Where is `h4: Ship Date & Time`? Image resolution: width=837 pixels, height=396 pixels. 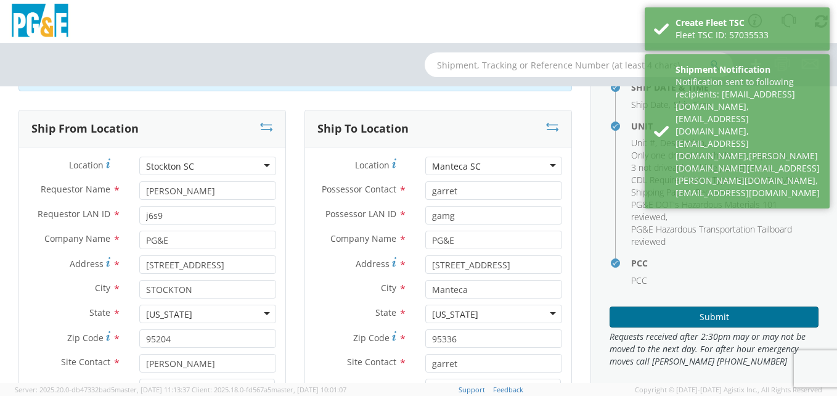 h4: Ship Date & Time is located at coordinates (725, 87).